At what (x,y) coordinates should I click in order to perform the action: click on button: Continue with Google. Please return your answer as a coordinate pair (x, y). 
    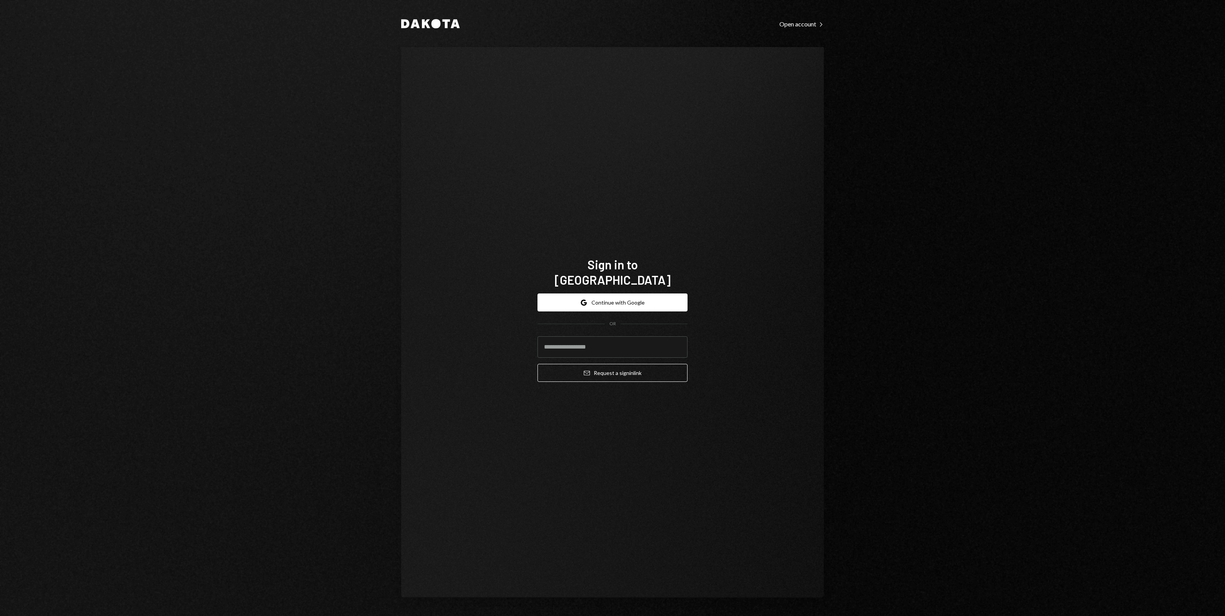
    Looking at the image, I should click on (613, 303).